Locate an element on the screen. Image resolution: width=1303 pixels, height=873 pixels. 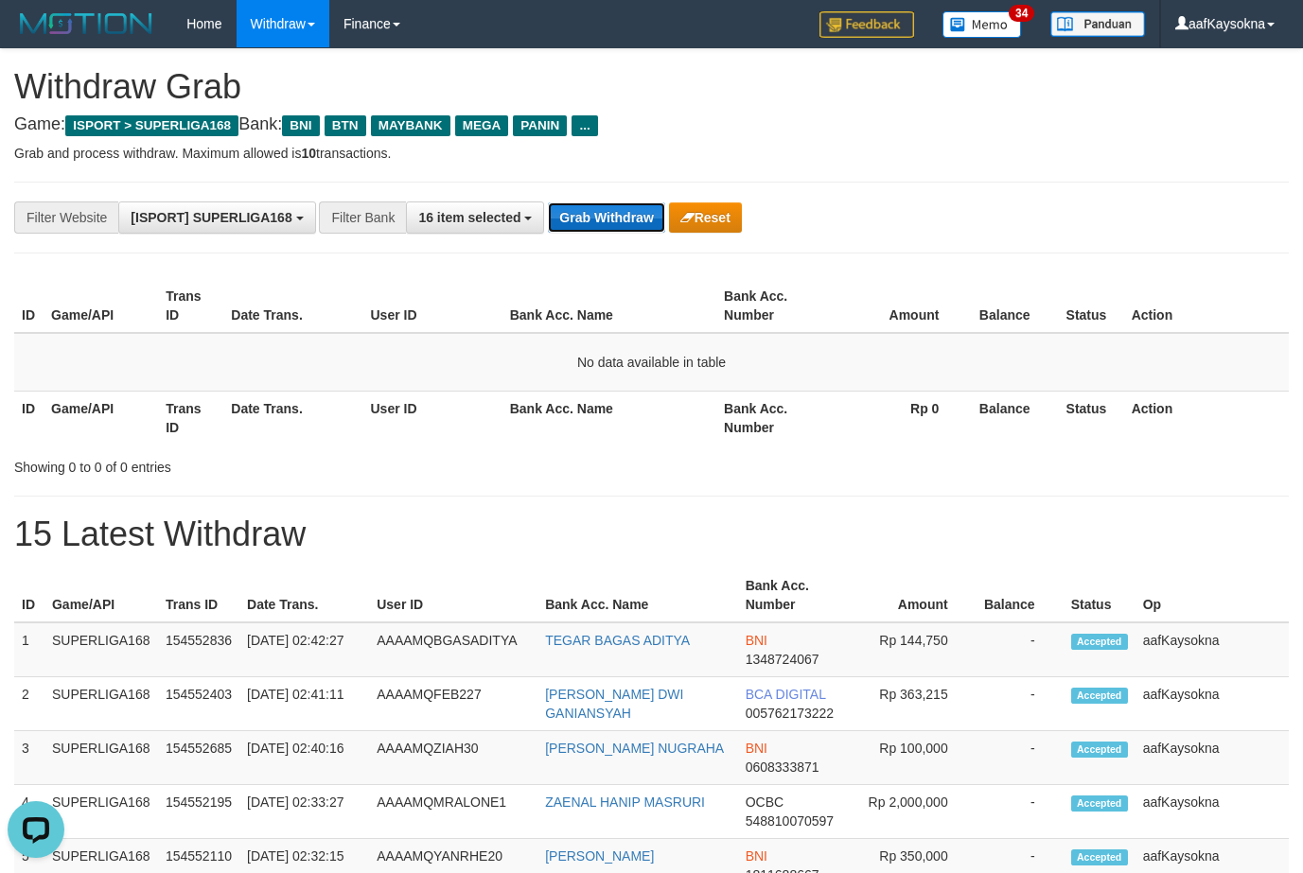
span: 34 is located at coordinates (1021, 13).